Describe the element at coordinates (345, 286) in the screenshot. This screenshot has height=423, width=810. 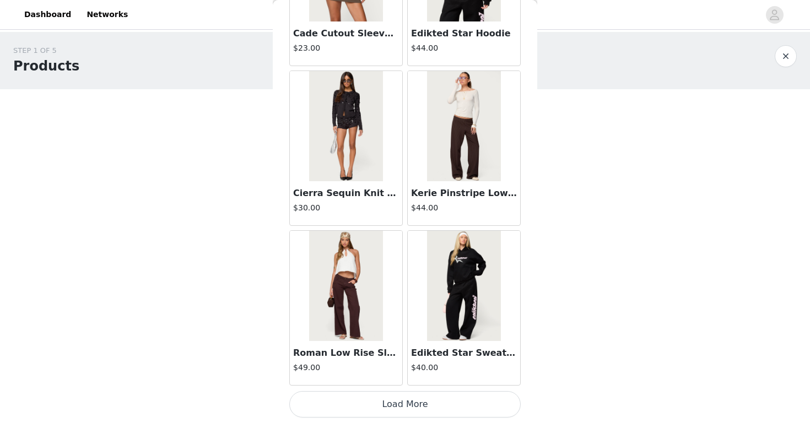
I see `img: Roman Low Rise Slouchy Jeans` at that location.